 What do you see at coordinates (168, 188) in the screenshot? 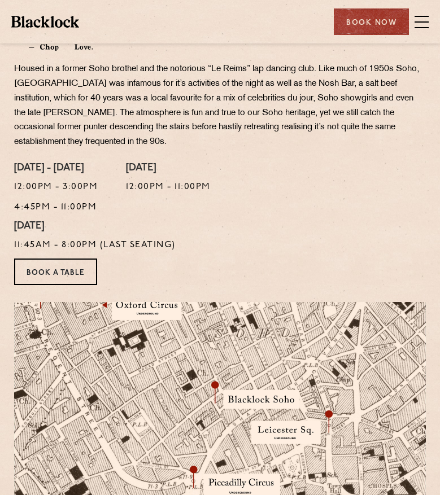
I see `p: 12:00pm - 11:00pm` at bounding box center [168, 188].